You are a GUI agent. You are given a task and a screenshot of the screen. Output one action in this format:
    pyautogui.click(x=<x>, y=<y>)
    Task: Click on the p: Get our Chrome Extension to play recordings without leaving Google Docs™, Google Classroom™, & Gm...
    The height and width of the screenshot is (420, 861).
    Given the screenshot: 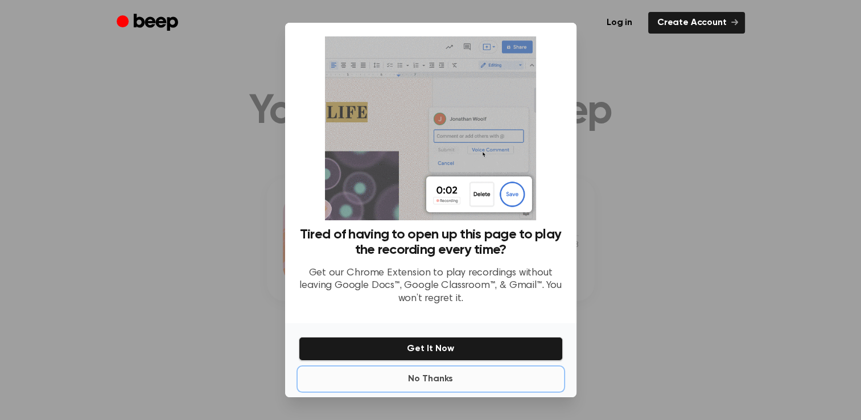 What is the action you would take?
    pyautogui.click(x=431, y=286)
    